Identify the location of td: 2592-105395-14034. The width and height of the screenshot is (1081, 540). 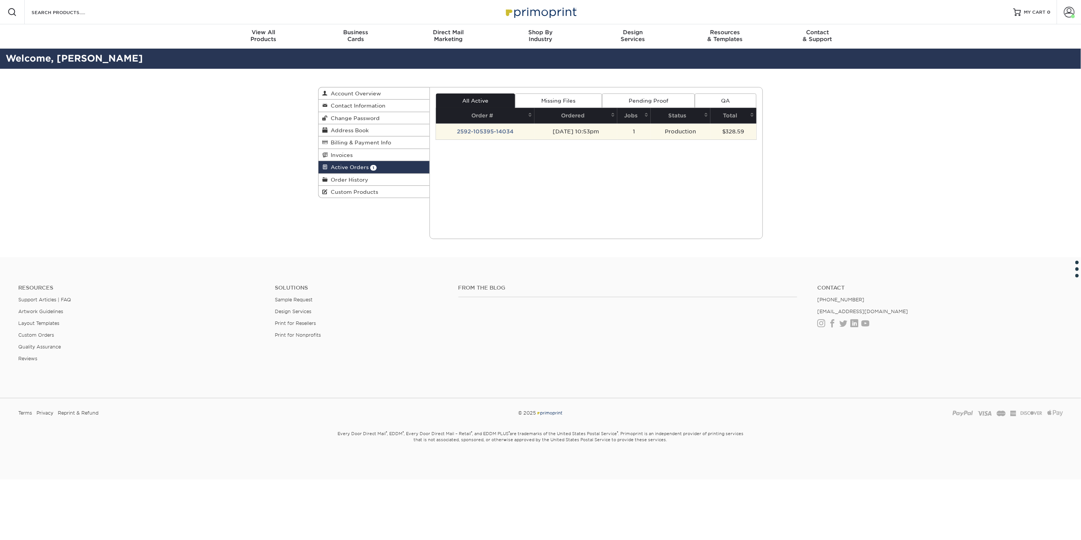
(486, 132).